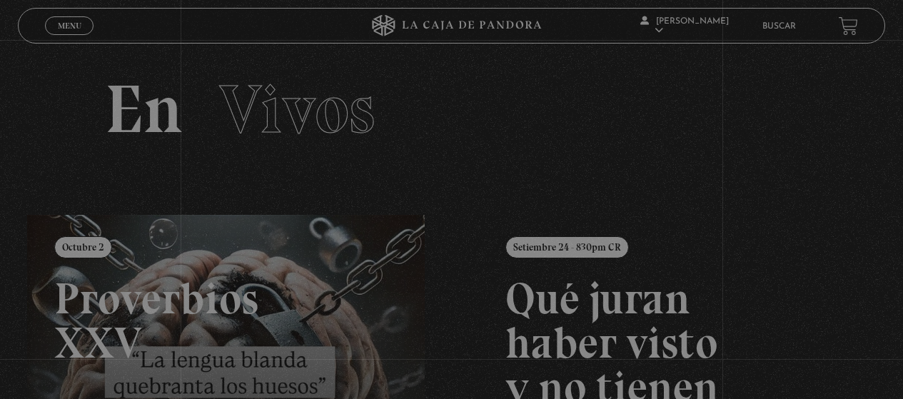  I want to click on span: Vivos, so click(297, 109).